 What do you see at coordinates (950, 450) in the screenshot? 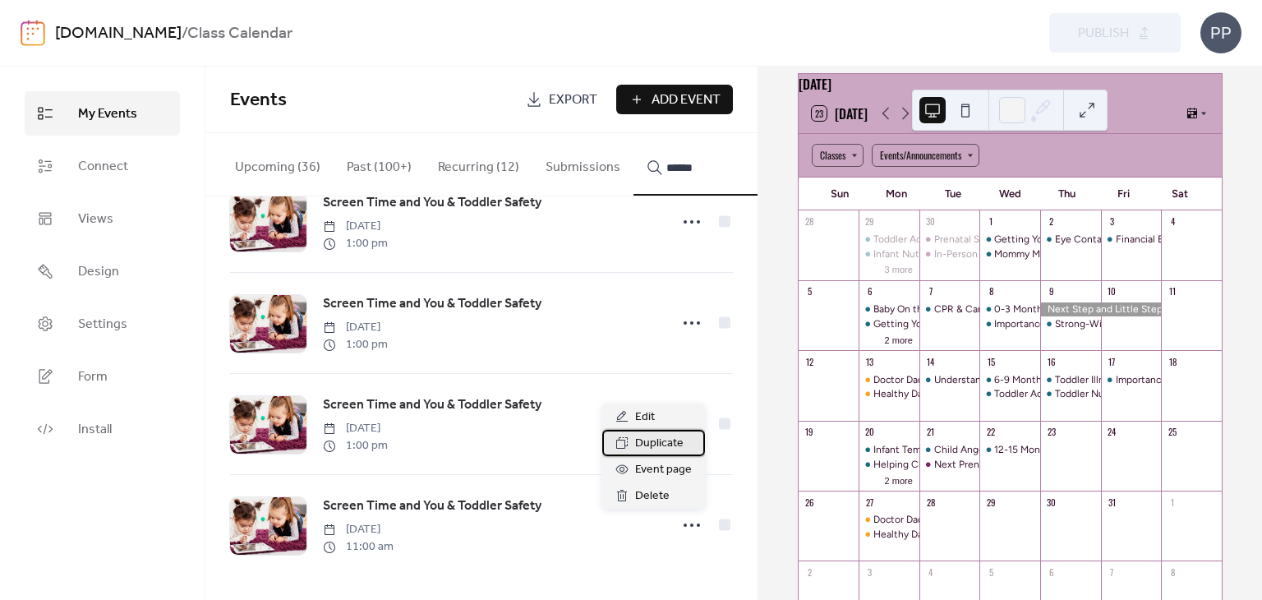
I see `div: Child Anger & Parent w/Out Shame 102` at bounding box center [950, 450].